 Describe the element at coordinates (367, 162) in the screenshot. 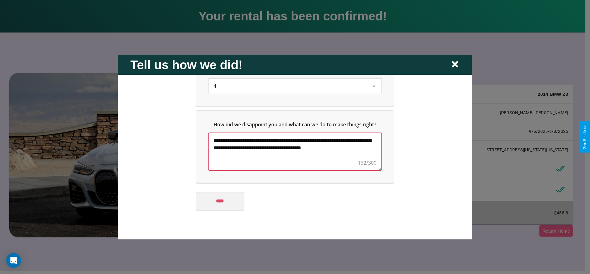

I see `div: 132/300` at that location.